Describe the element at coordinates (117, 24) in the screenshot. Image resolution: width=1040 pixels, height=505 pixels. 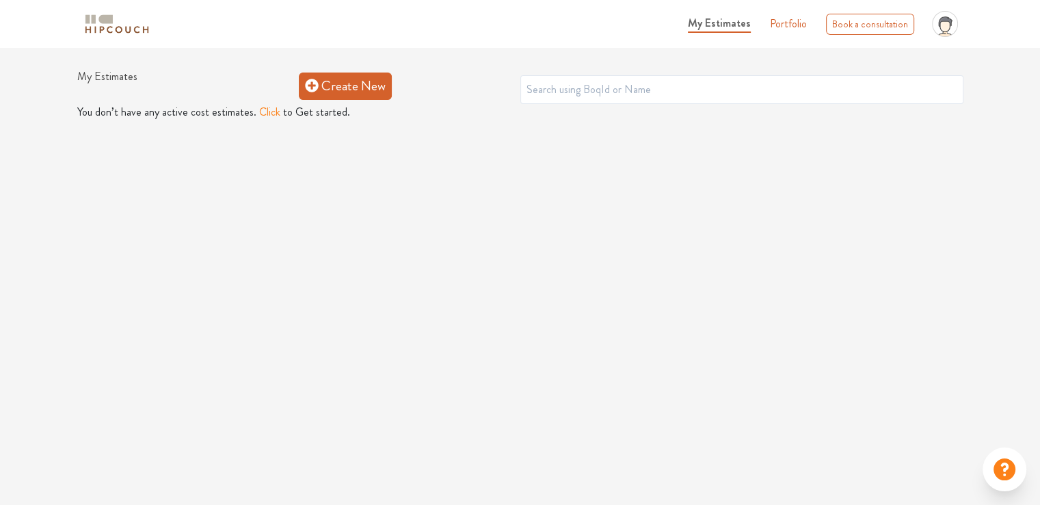
I see `span: logo-horizontal.svg` at that location.